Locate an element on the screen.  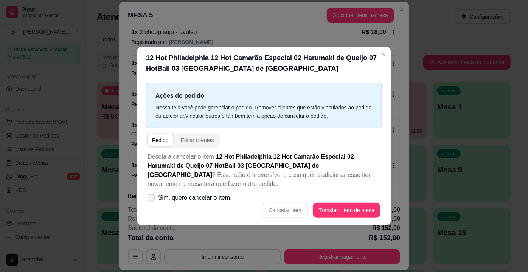
p: Ações do pedido is located at coordinates (264, 95).